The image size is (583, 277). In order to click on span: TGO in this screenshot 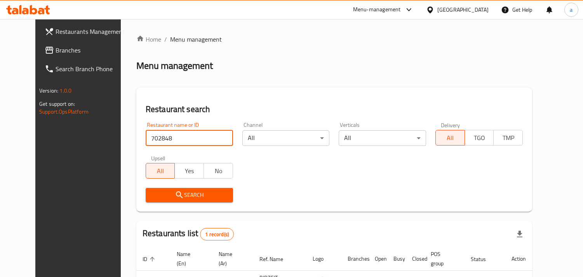, I will do `click(479, 138)`.